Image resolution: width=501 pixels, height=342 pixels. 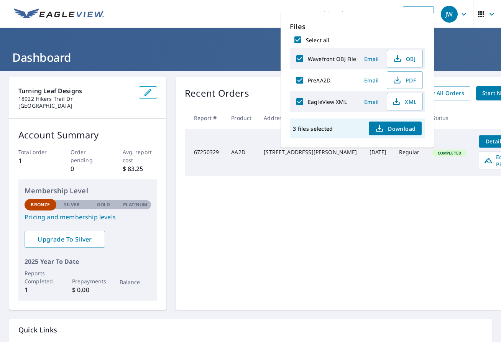 What do you see at coordinates (76, 99) in the screenshot?
I see `p: 18922 Hikers Trail Dr` at bounding box center [76, 99].